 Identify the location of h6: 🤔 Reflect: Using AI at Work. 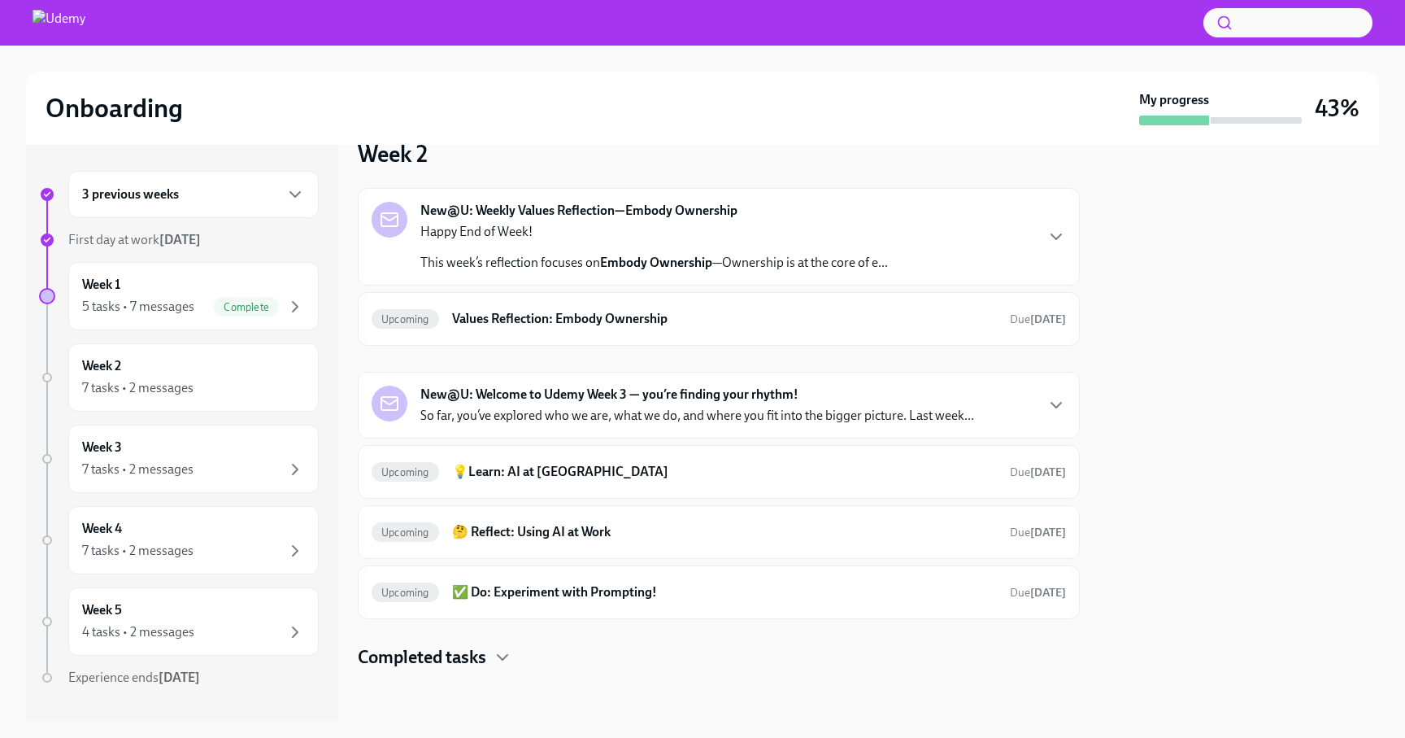
(724, 532).